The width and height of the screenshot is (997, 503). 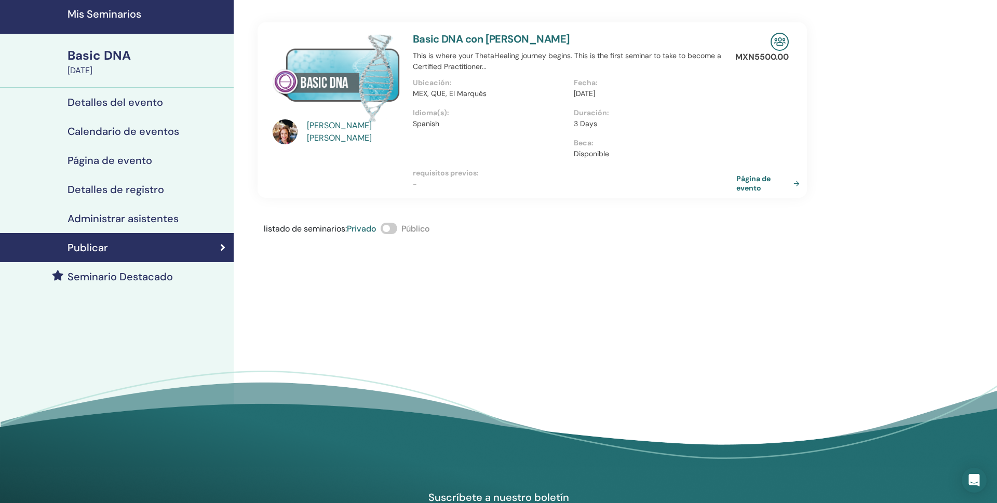 What do you see at coordinates (123, 219) in the screenshot?
I see `h4: Administrar asistentes` at bounding box center [123, 219].